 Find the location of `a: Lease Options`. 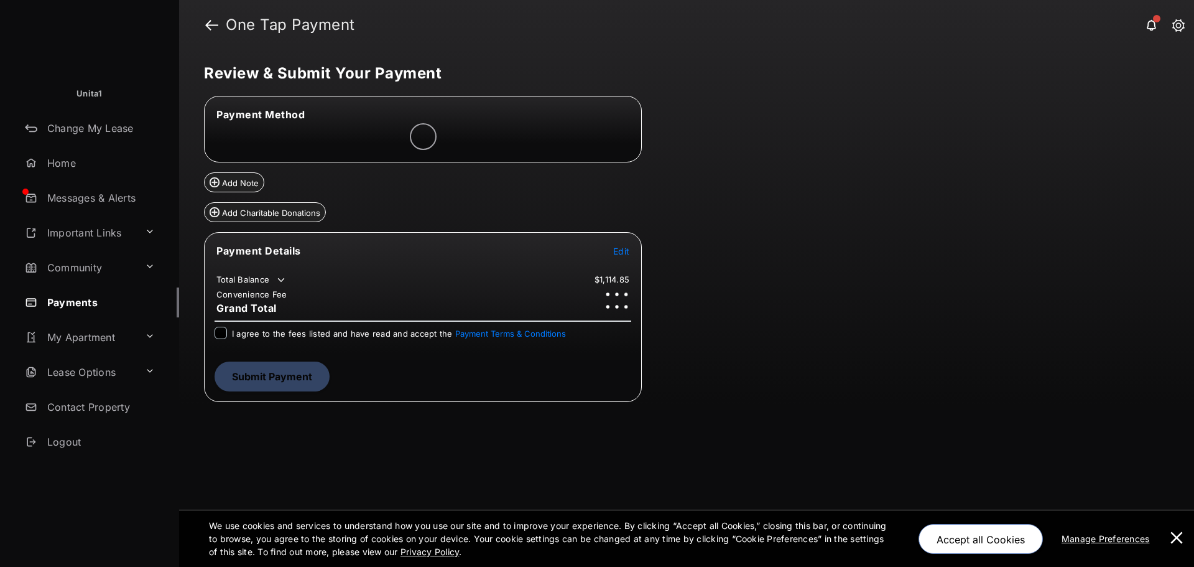

a: Lease Options is located at coordinates (80, 372).